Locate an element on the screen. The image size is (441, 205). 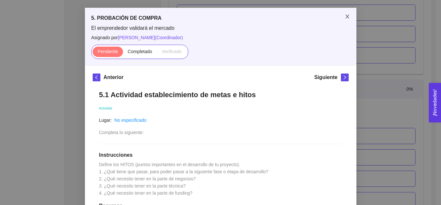
h5: Anterior is located at coordinates (114, 77).